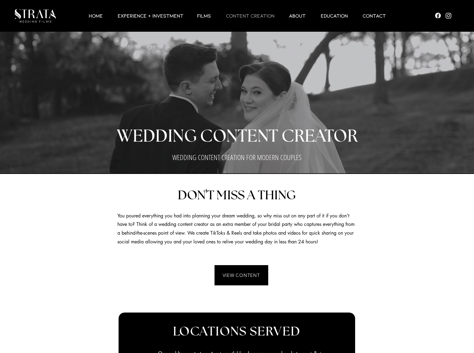 Image resolution: width=474 pixels, height=353 pixels. What do you see at coordinates (236, 331) in the screenshot?
I see `span: LOCATIONS SERVED` at bounding box center [236, 331].